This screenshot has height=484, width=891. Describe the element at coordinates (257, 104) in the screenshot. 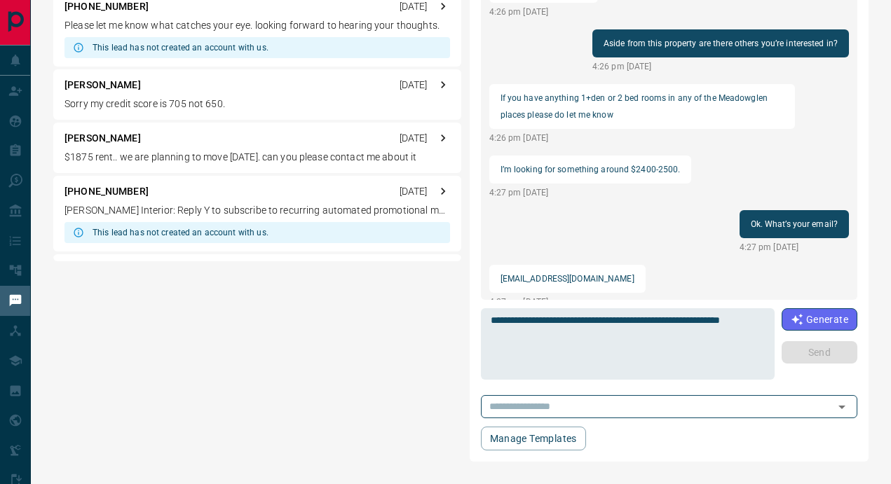

I see `p: Sorry my credit score is 705 not 650.` at that location.